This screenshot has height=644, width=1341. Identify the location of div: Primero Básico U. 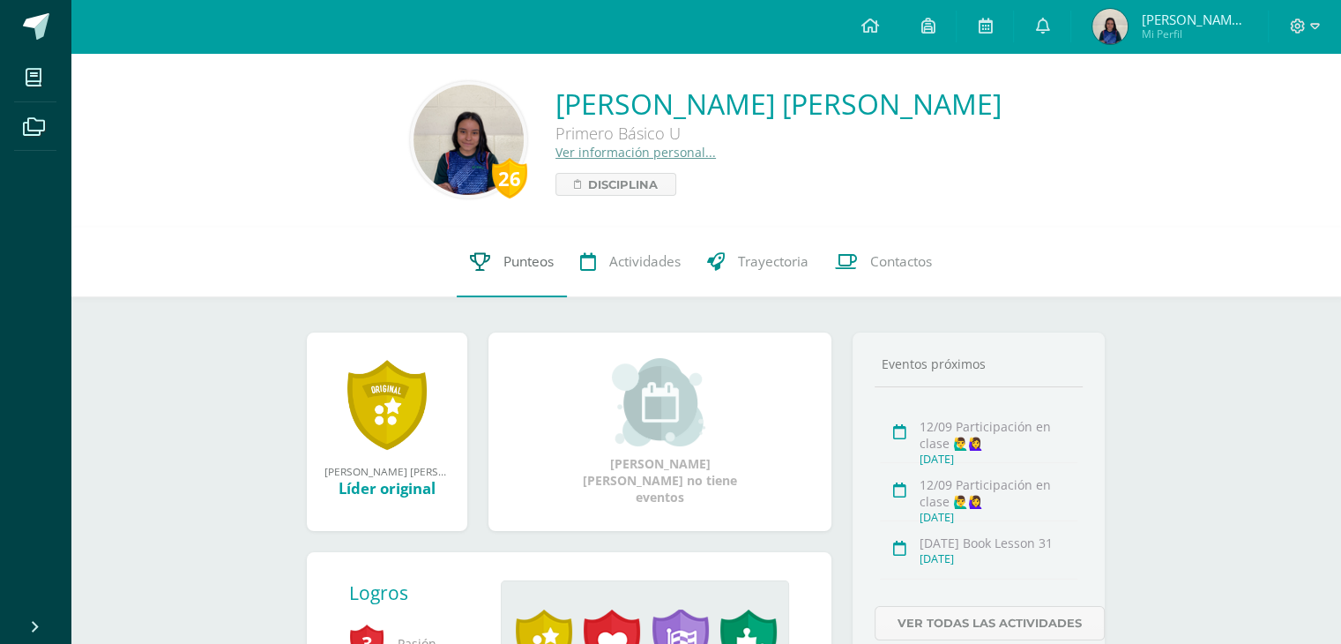
(779, 133).